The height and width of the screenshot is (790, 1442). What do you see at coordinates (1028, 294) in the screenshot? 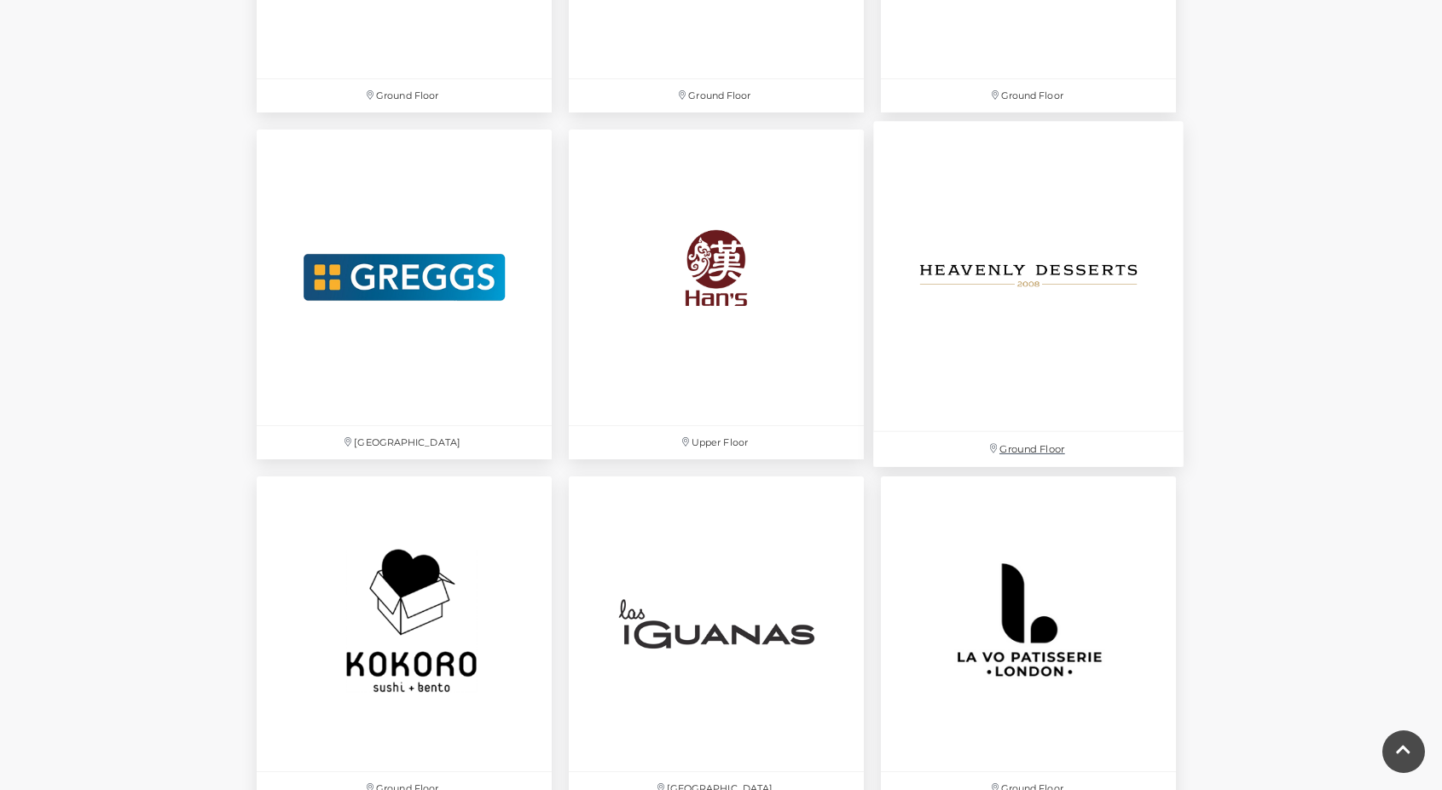
I see `a: Ground Floor` at bounding box center [1028, 294].